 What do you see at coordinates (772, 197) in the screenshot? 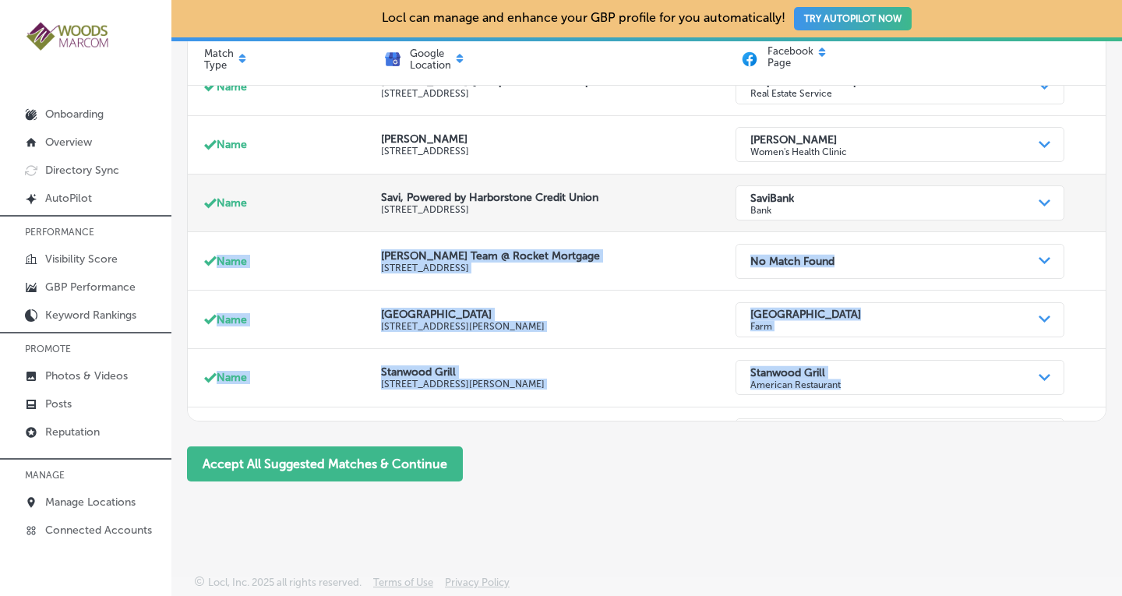
I see `strong: SaviBank` at bounding box center [772, 197].